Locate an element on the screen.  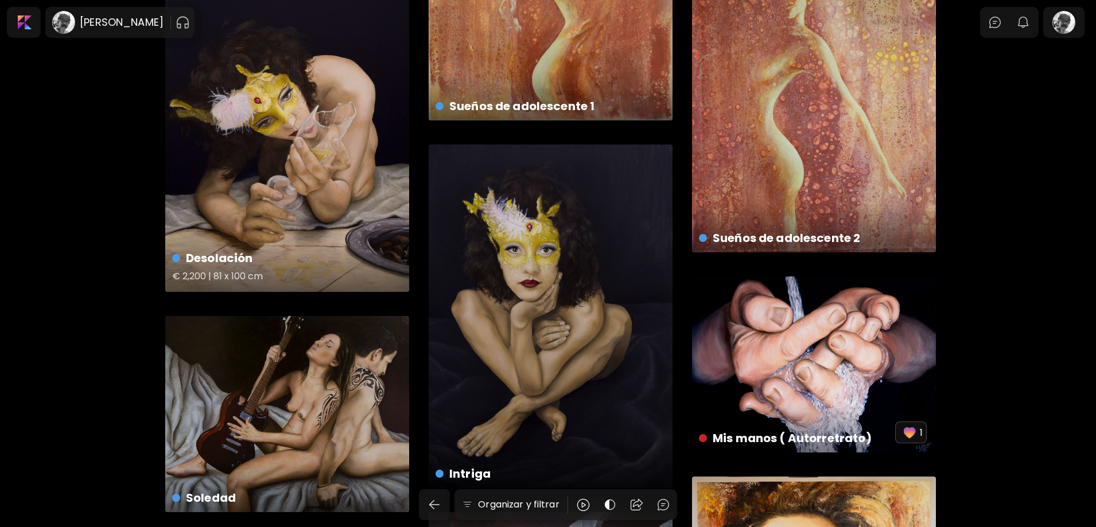
img: back is located at coordinates (434, 505).